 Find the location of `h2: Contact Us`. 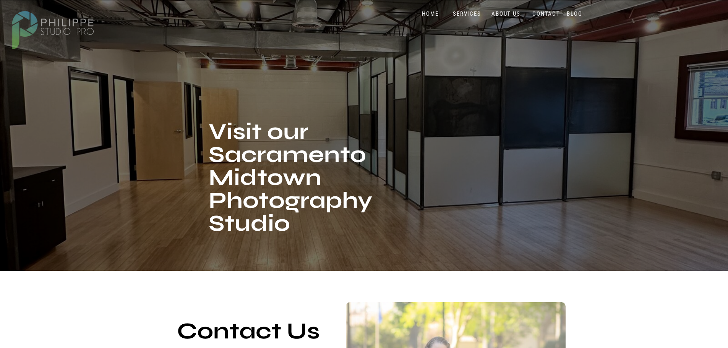

h2: Contact Us is located at coordinates (286, 333).